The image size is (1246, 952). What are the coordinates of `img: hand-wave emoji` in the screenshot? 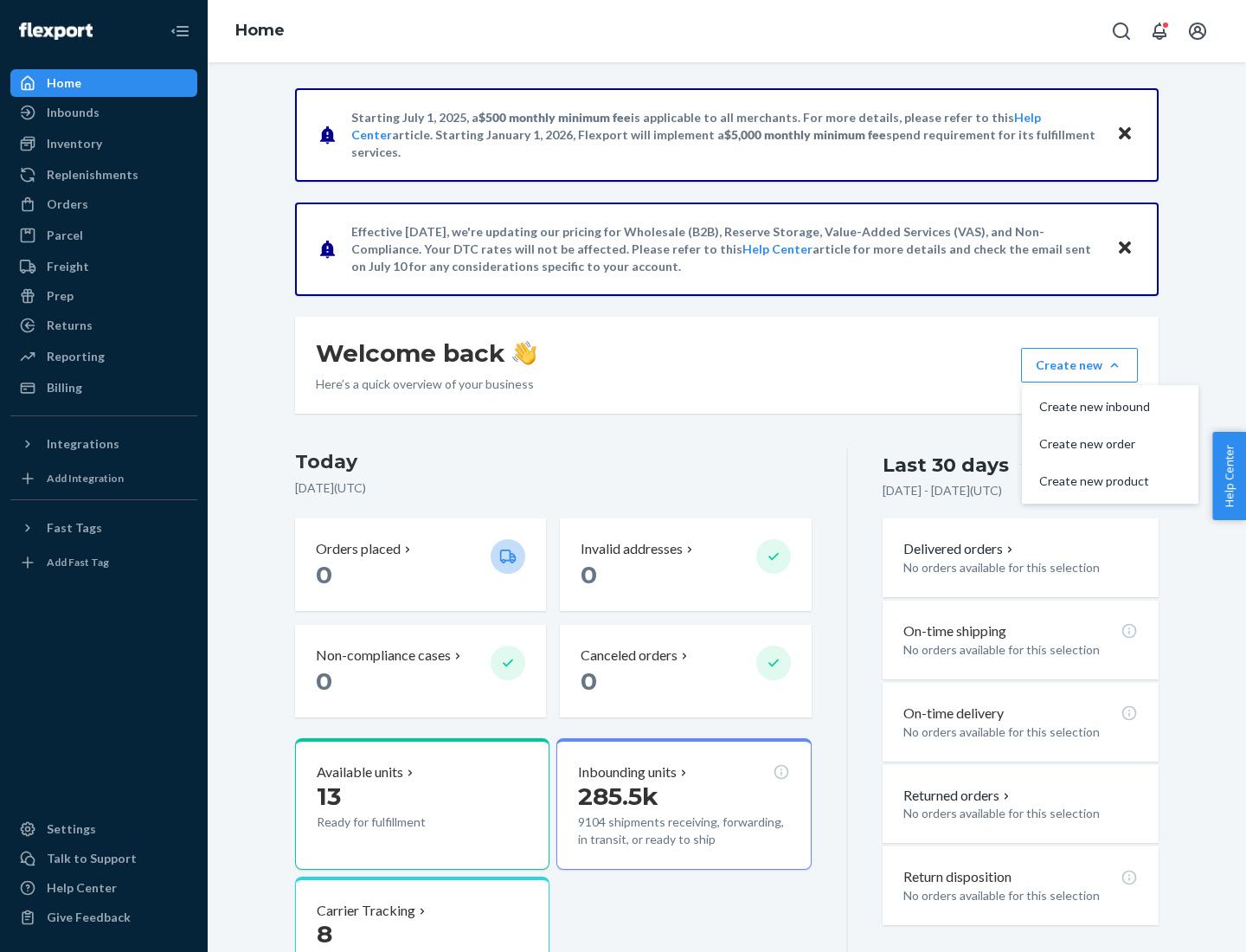 It's located at (525, 353).